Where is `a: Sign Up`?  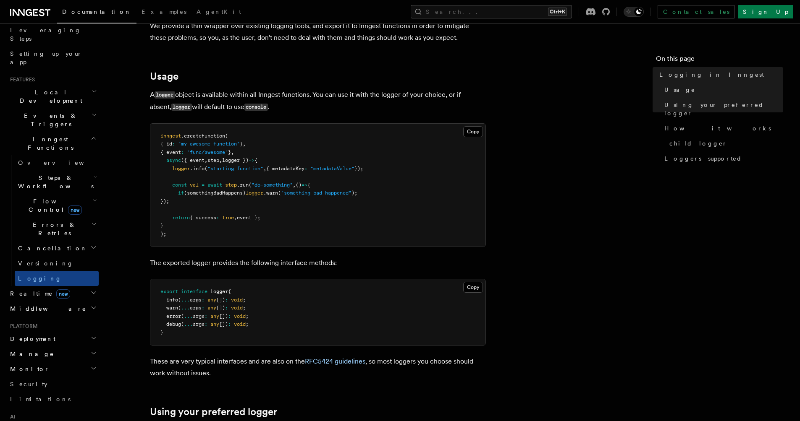 a: Sign Up is located at coordinates (765, 12).